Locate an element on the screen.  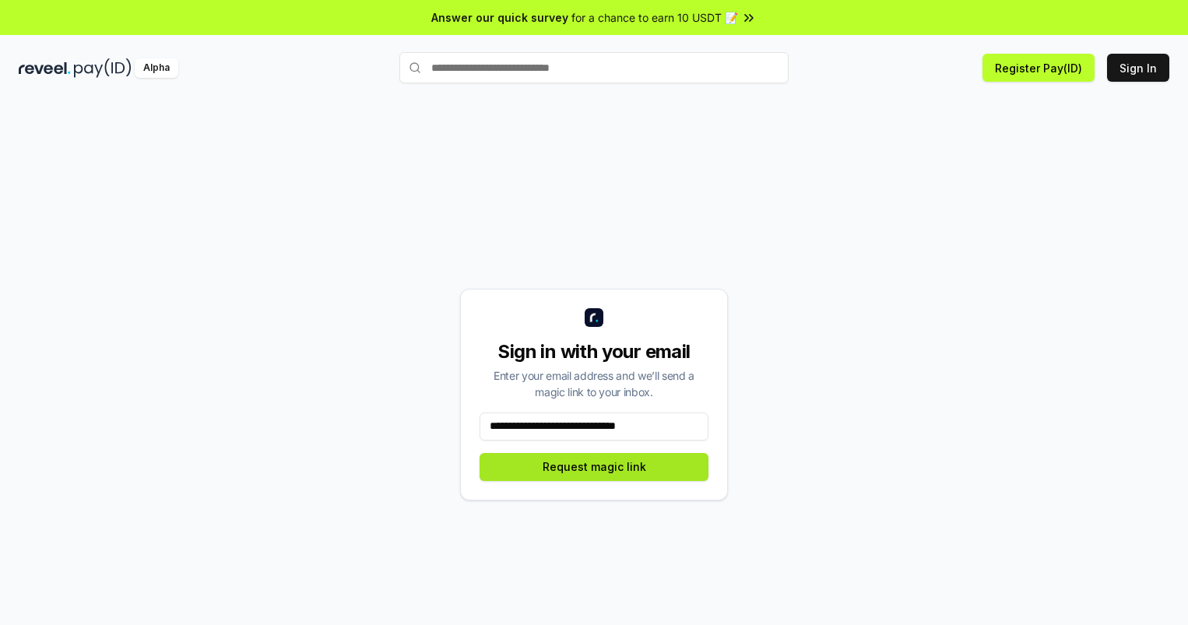
button: Sign In is located at coordinates (1138, 68).